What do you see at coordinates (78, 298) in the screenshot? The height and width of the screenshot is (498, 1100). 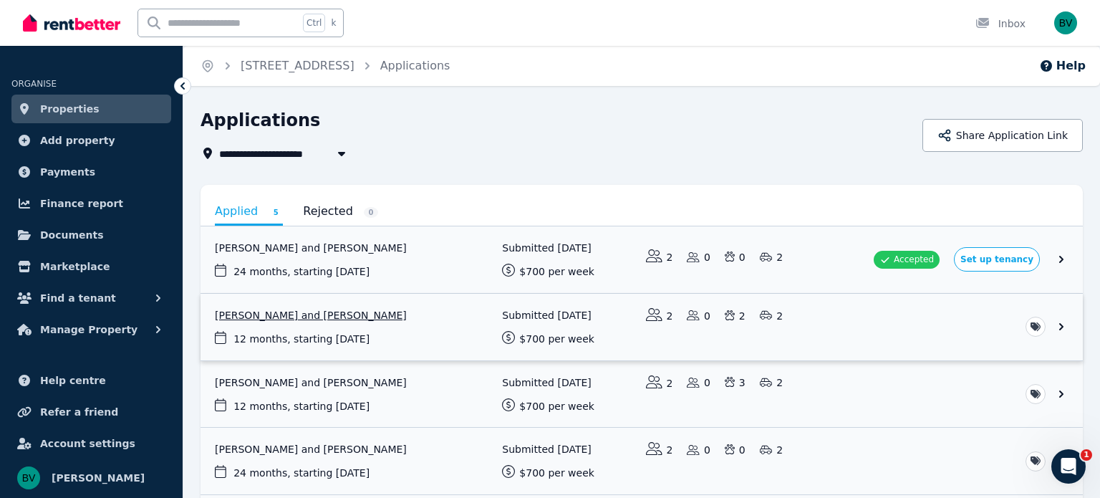 I see `span: Find a tenant` at bounding box center [78, 298].